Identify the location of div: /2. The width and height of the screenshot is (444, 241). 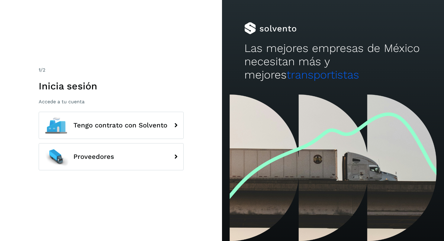
(111, 70).